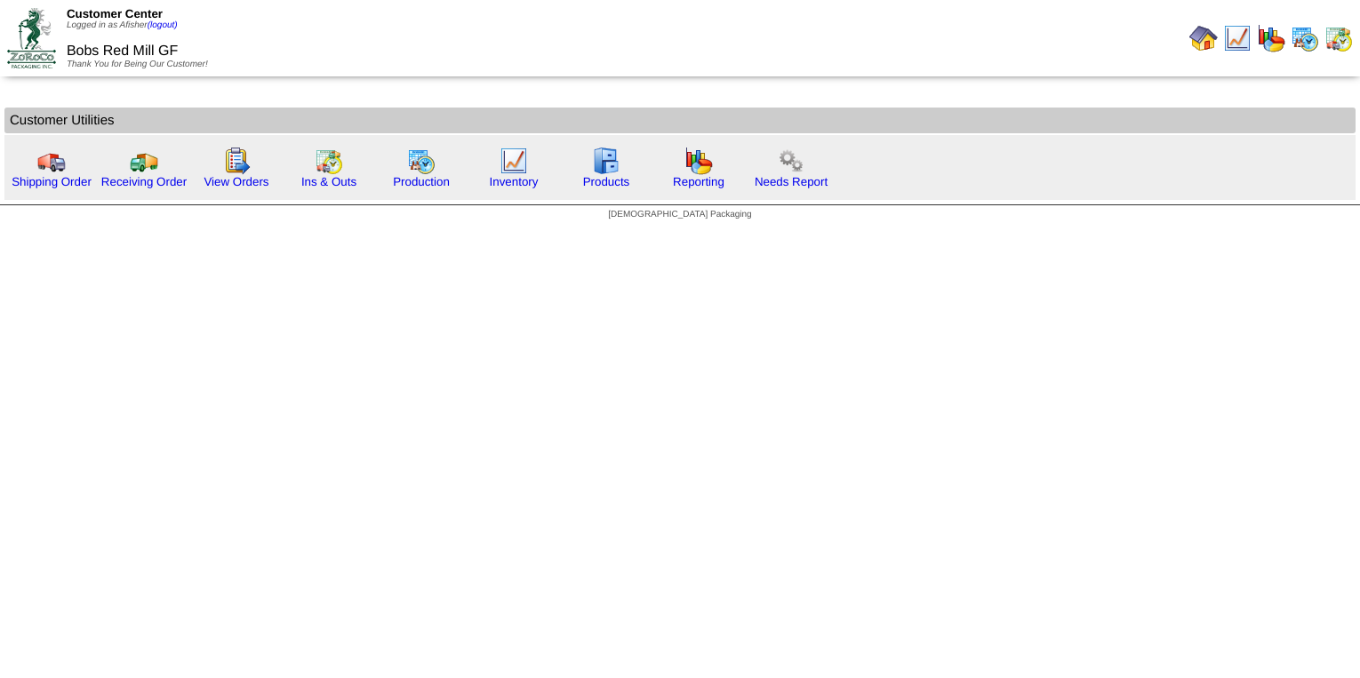 The width and height of the screenshot is (1360, 678). I want to click on td: Customer Utilities, so click(680, 120).